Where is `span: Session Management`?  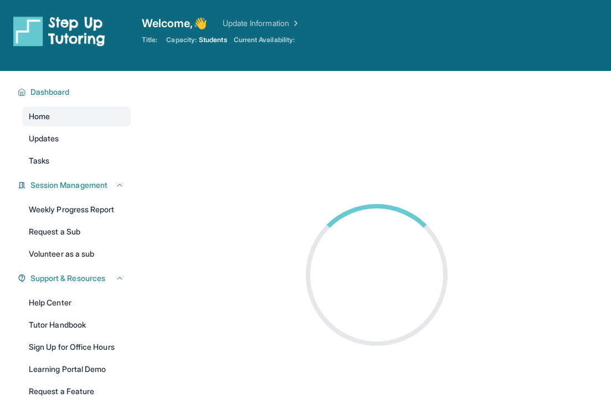 span: Session Management is located at coordinates (69, 185).